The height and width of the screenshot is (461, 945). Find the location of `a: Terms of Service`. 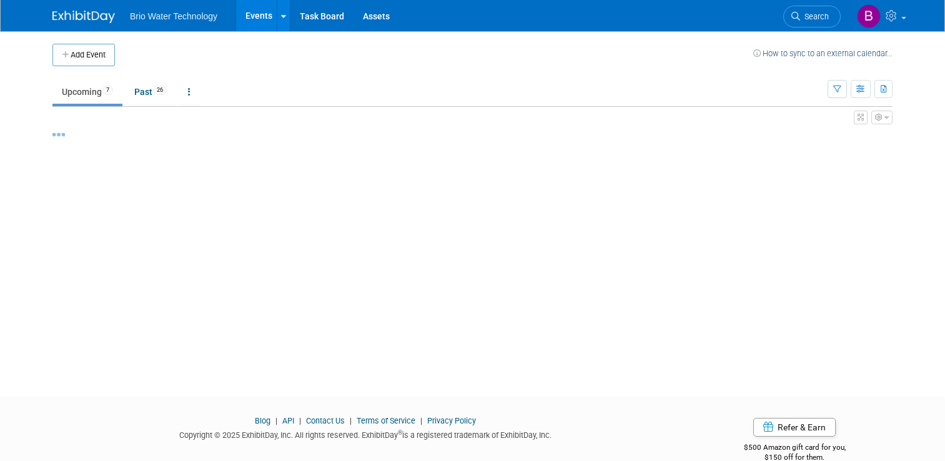

a: Terms of Service is located at coordinates (386, 420).